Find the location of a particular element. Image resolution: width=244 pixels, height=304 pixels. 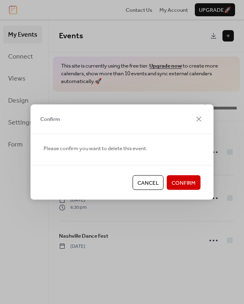

button: Cancel is located at coordinates (148, 183).